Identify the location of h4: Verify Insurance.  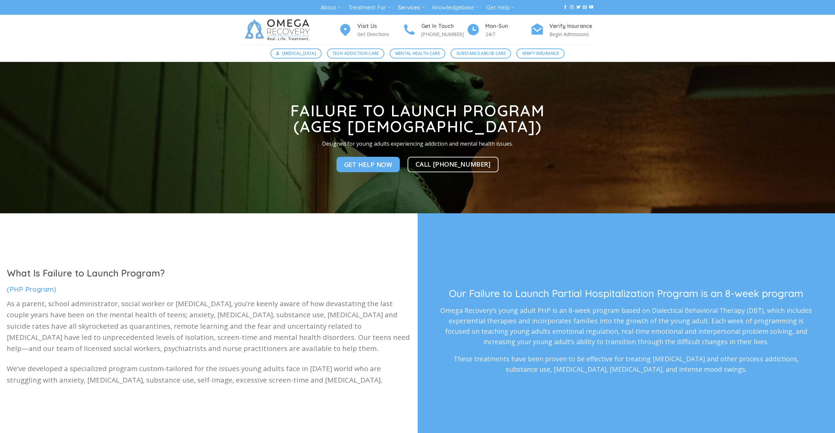
(572, 26).